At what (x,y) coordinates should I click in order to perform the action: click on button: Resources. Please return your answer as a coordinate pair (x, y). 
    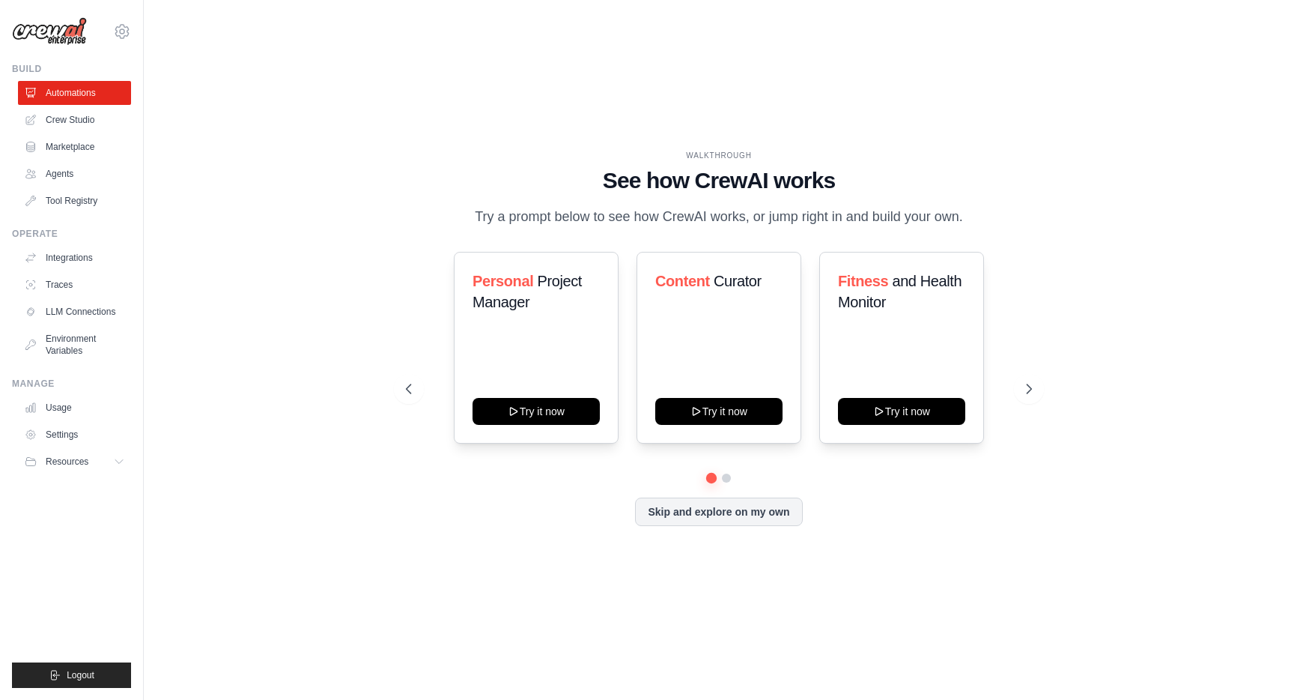
    Looking at the image, I should click on (74, 461).